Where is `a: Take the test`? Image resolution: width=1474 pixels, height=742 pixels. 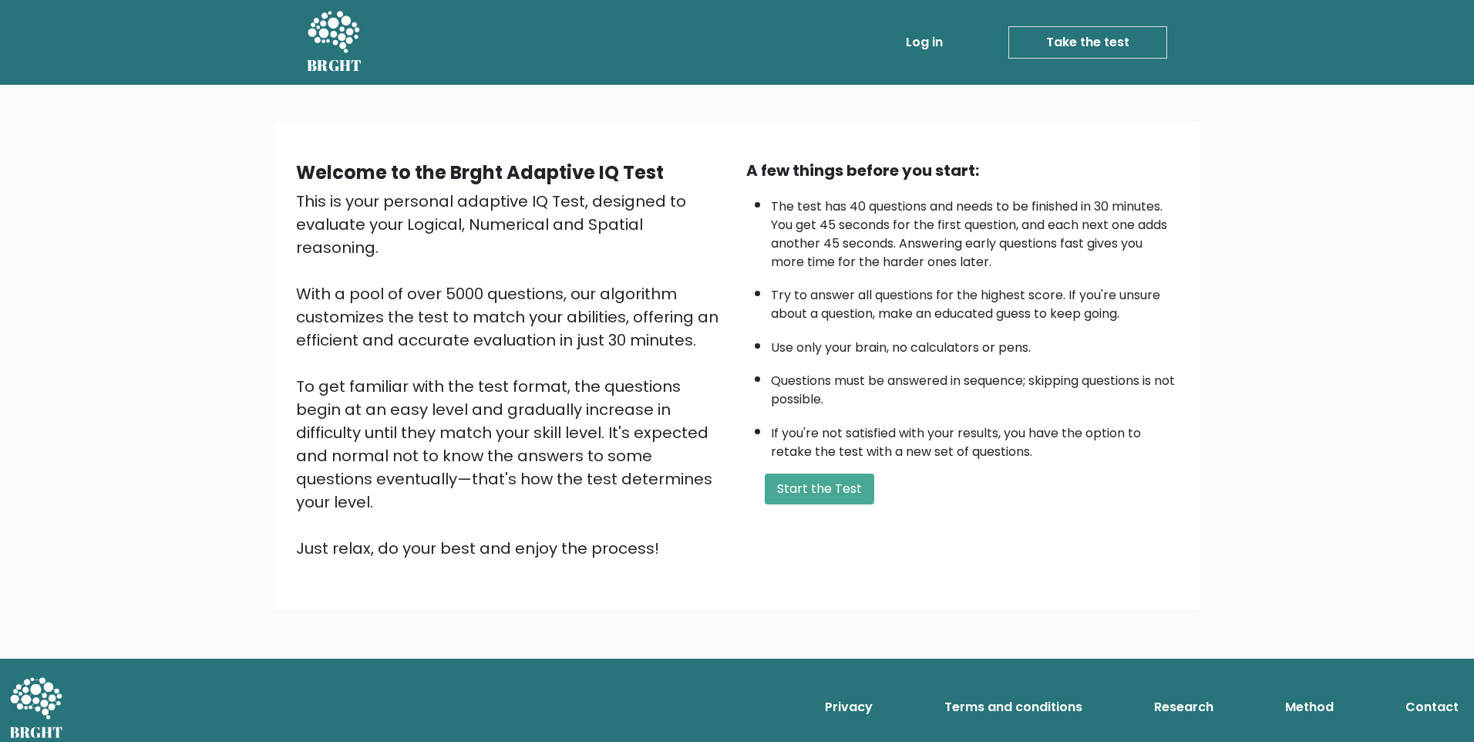 a: Take the test is located at coordinates (1088, 42).